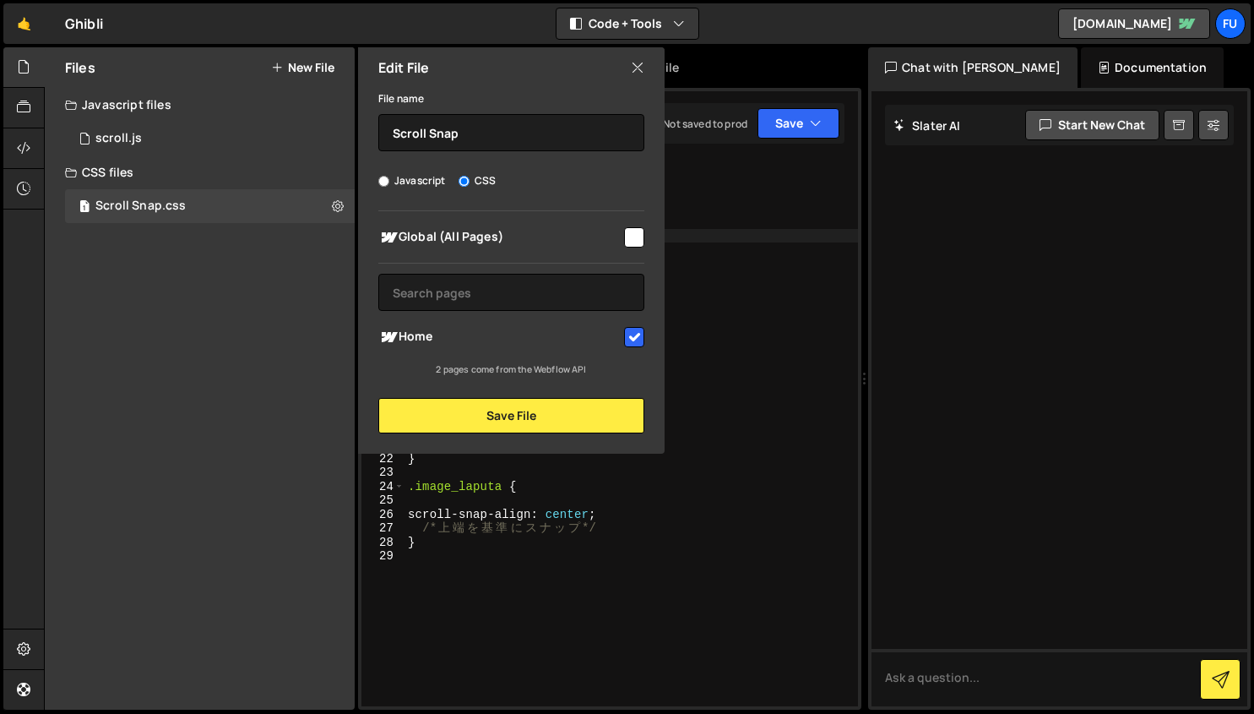  Describe the element at coordinates (213, 206) in the screenshot. I see `div: 17069/46980.css` at that location.